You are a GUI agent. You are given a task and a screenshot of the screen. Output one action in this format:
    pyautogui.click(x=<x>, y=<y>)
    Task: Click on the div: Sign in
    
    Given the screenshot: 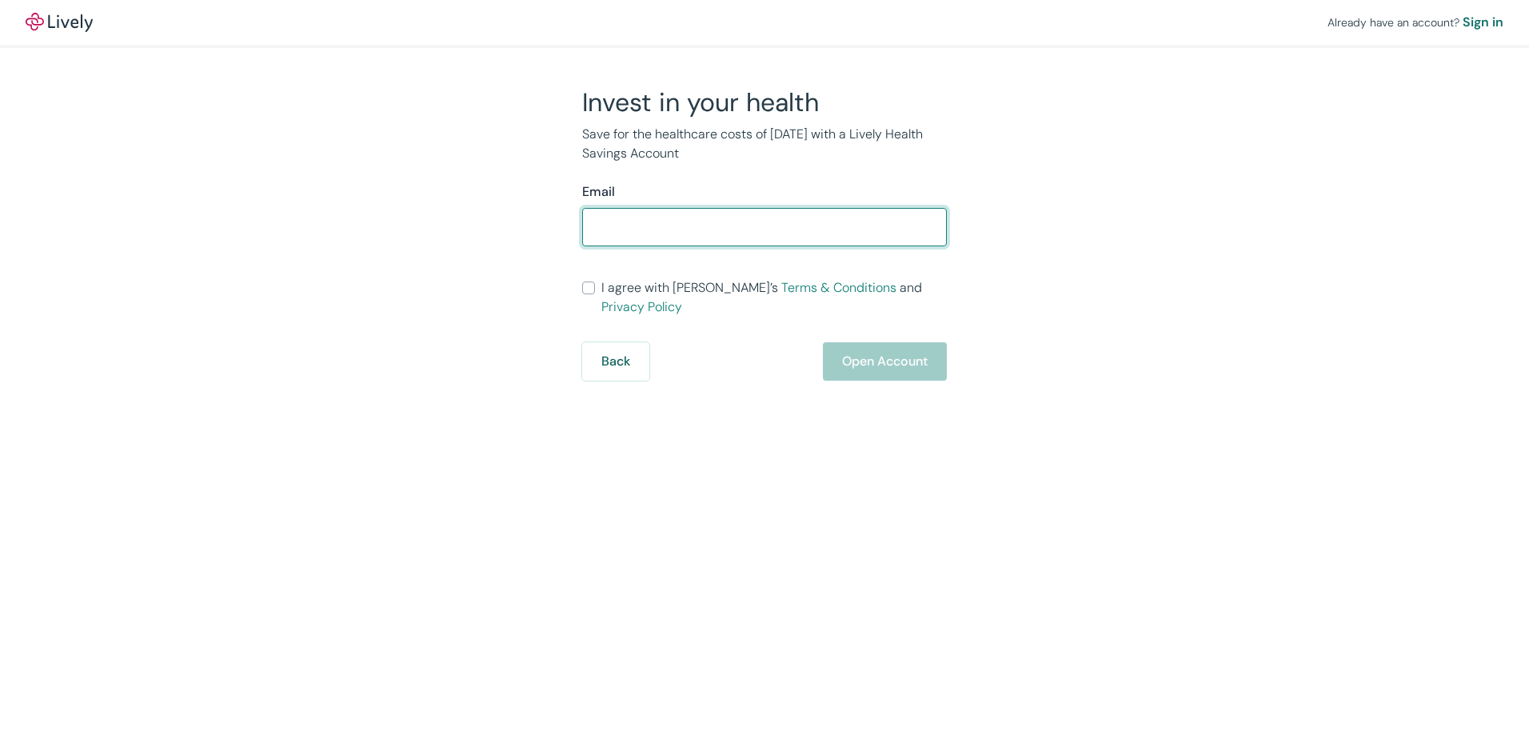 What is the action you would take?
    pyautogui.click(x=1482, y=22)
    